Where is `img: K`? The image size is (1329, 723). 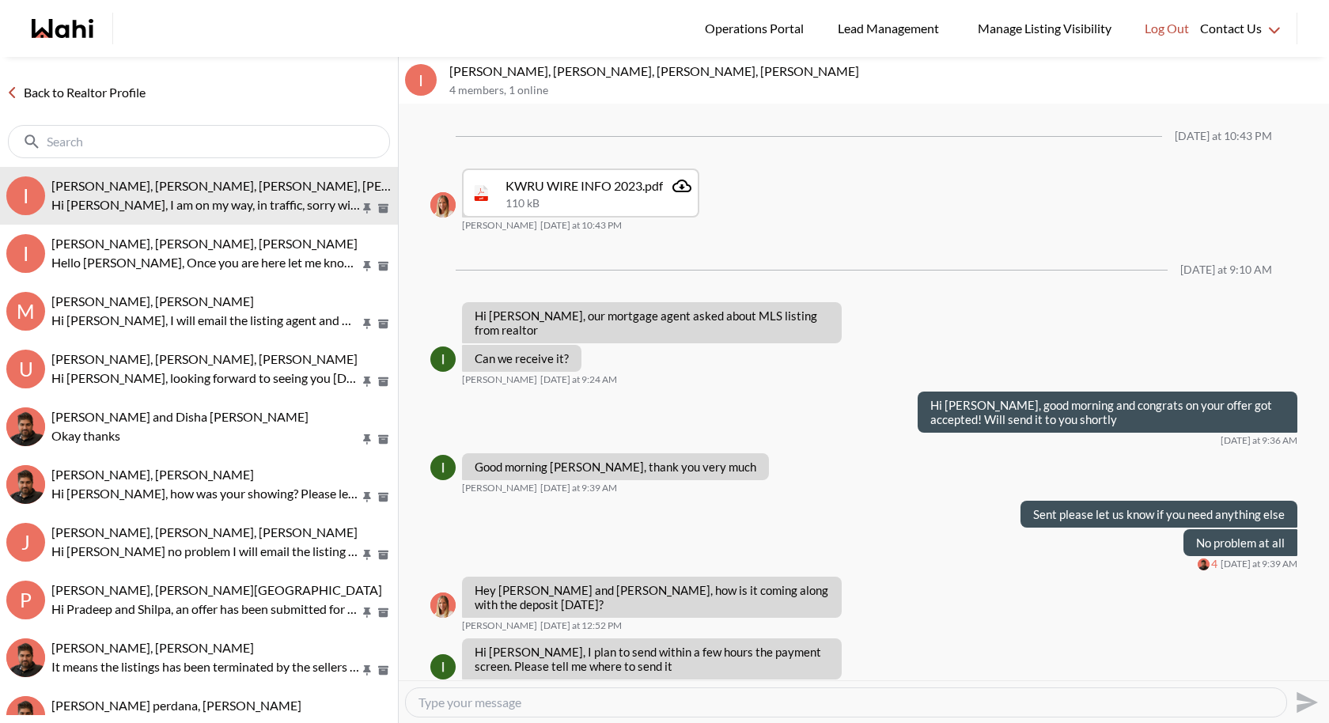
img: K is located at coordinates (25, 658).